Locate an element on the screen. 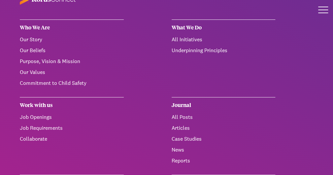 Image resolution: width=333 pixels, height=175 pixels. a: Case Studies is located at coordinates (186, 139).